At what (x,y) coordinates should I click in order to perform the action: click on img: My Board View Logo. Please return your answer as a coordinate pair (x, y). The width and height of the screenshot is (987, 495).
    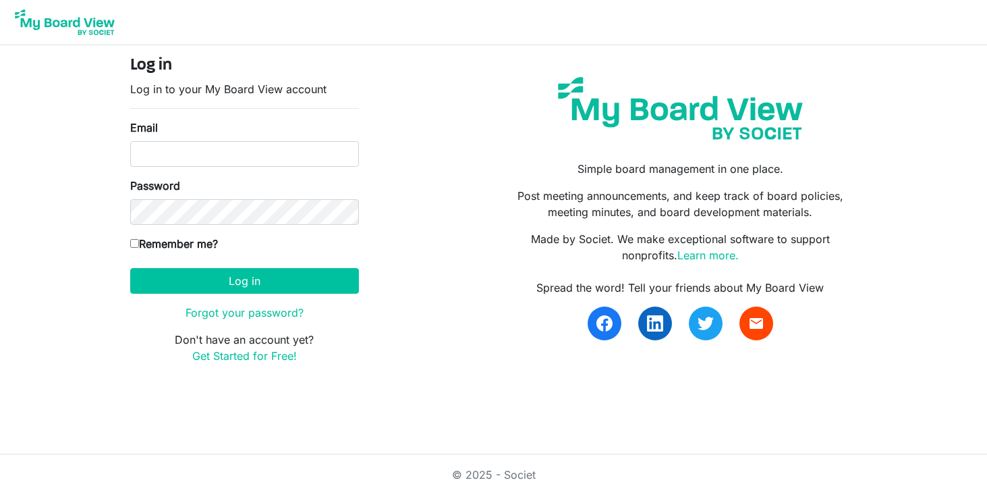
    Looking at the image, I should click on (65, 22).